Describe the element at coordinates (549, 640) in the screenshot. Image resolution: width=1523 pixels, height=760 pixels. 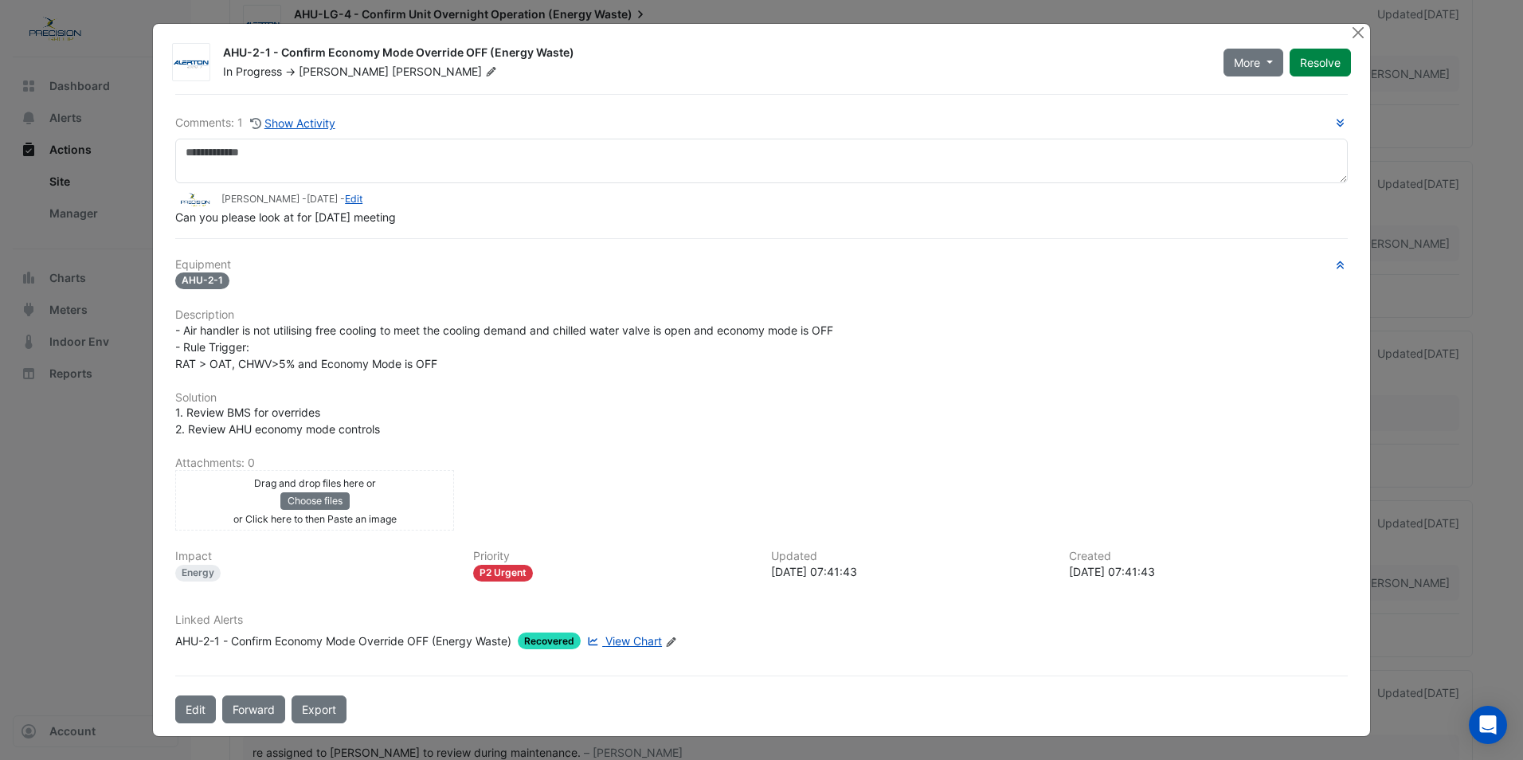
I see `span: Recovered` at that location.